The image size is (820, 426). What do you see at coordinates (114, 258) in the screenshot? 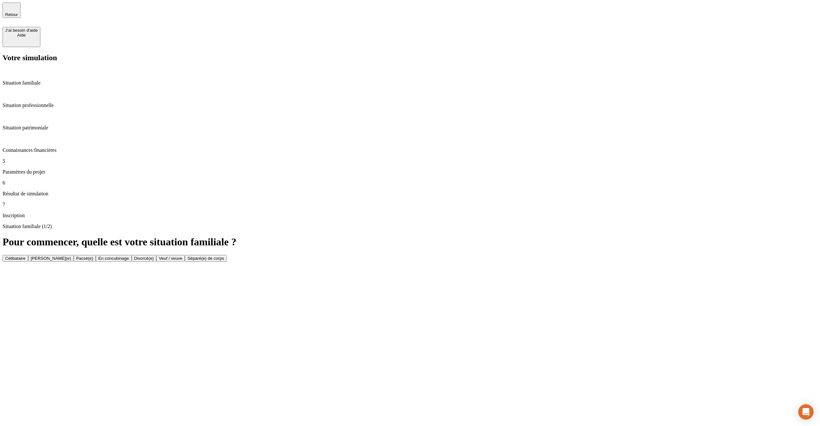
I see `button: En concubinage` at bounding box center [114, 258].